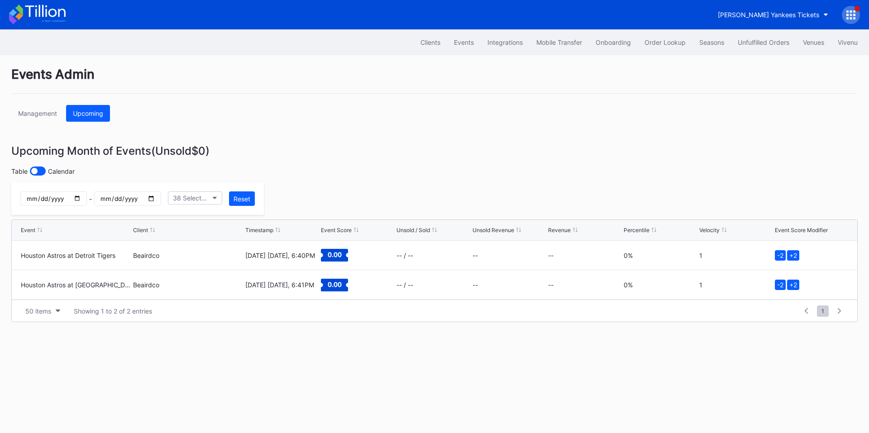 The image size is (869, 433). I want to click on div: Mobile Transfer, so click(559, 42).